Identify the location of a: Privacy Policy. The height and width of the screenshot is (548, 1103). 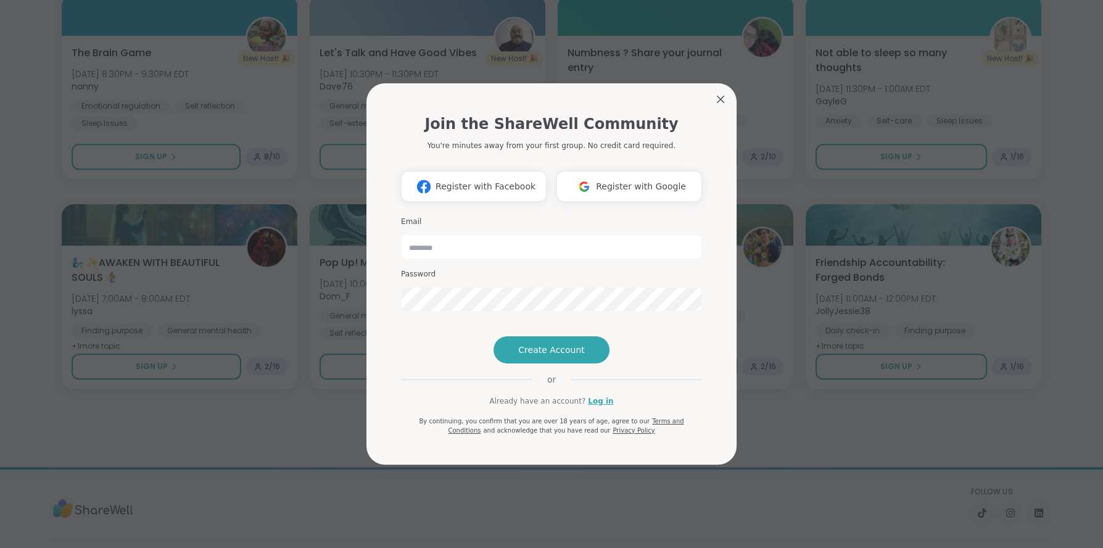
(634, 430).